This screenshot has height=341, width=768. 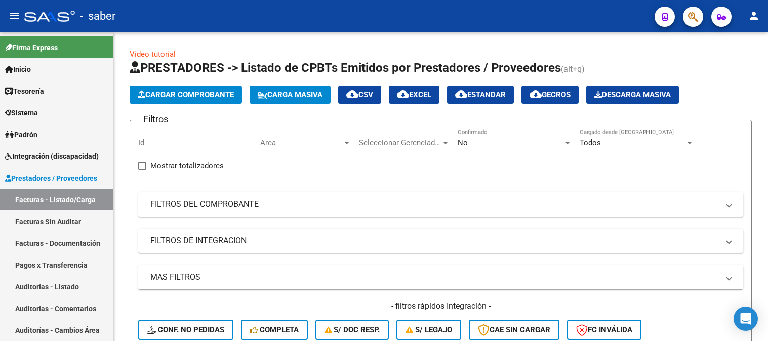 I want to click on mat-expansion-panel-header: FILTROS DE INTEGRACION, so click(x=440, y=241).